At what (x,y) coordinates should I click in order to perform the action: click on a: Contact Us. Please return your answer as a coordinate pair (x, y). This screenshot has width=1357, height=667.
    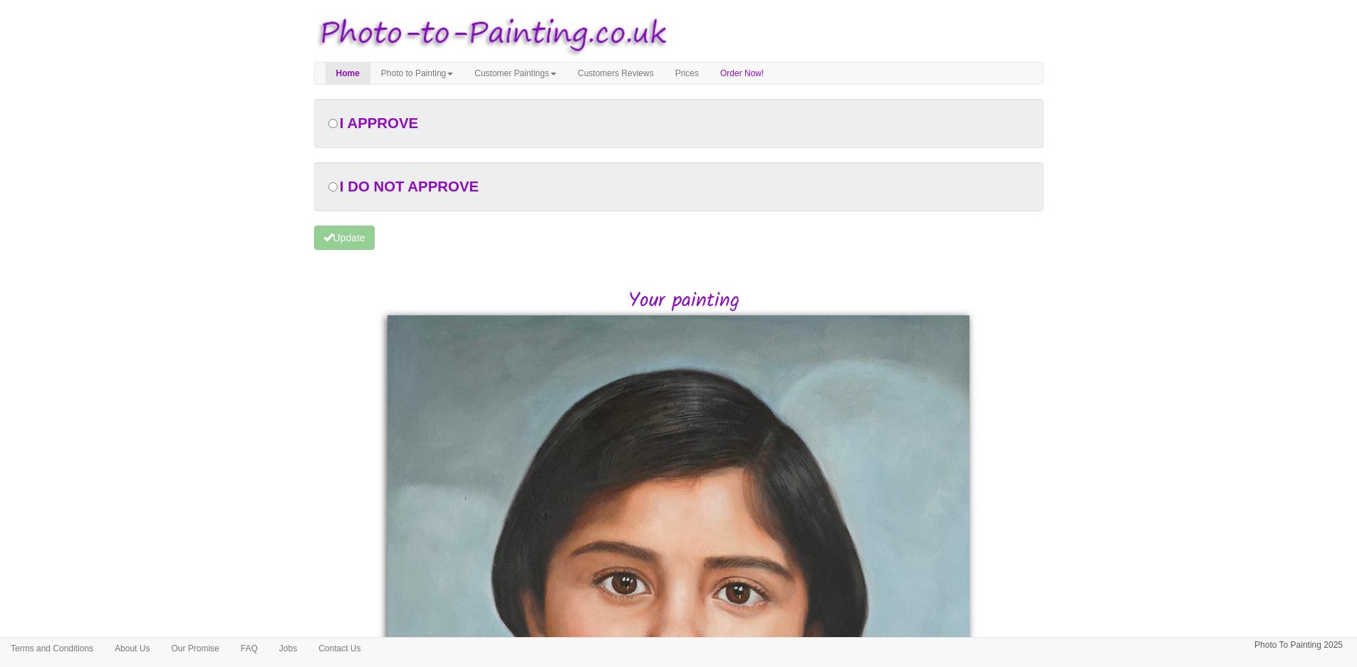
    Looking at the image, I should click on (339, 649).